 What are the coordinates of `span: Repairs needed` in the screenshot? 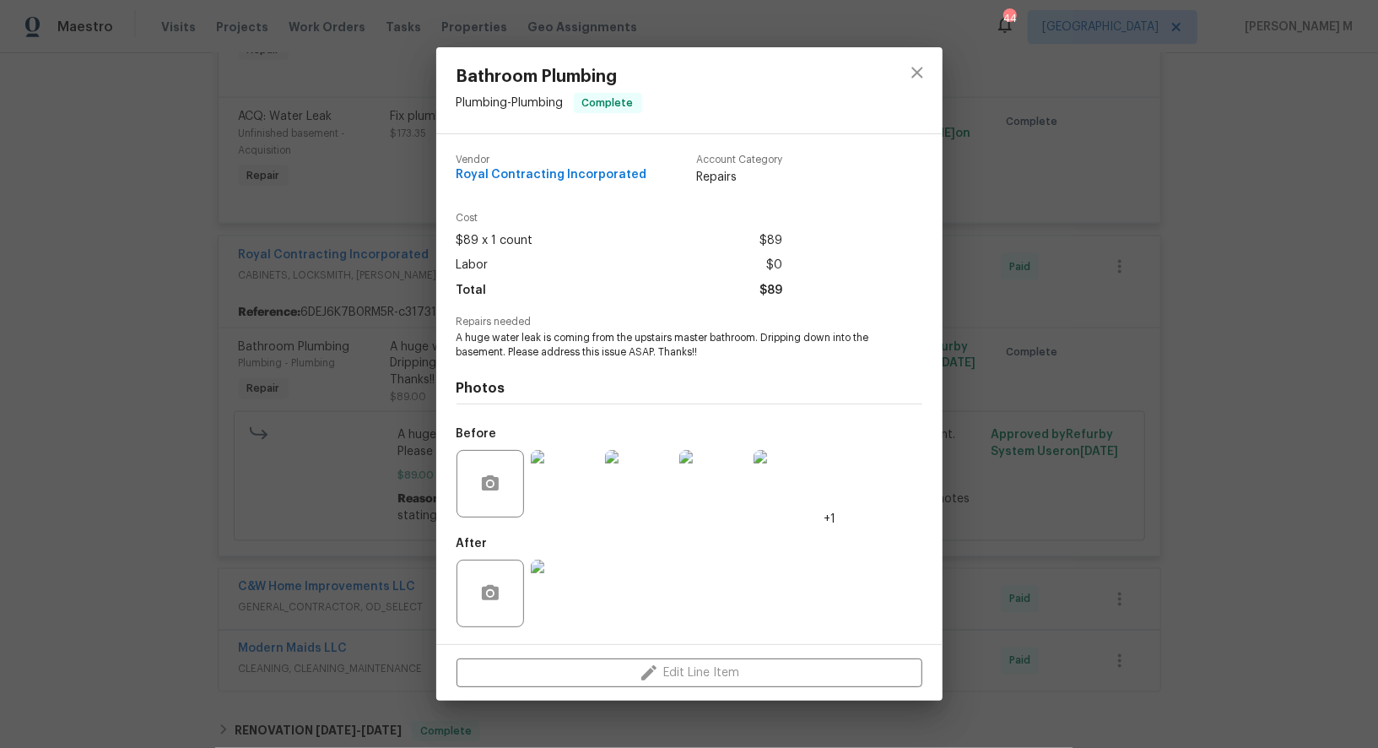 It's located at (689, 321).